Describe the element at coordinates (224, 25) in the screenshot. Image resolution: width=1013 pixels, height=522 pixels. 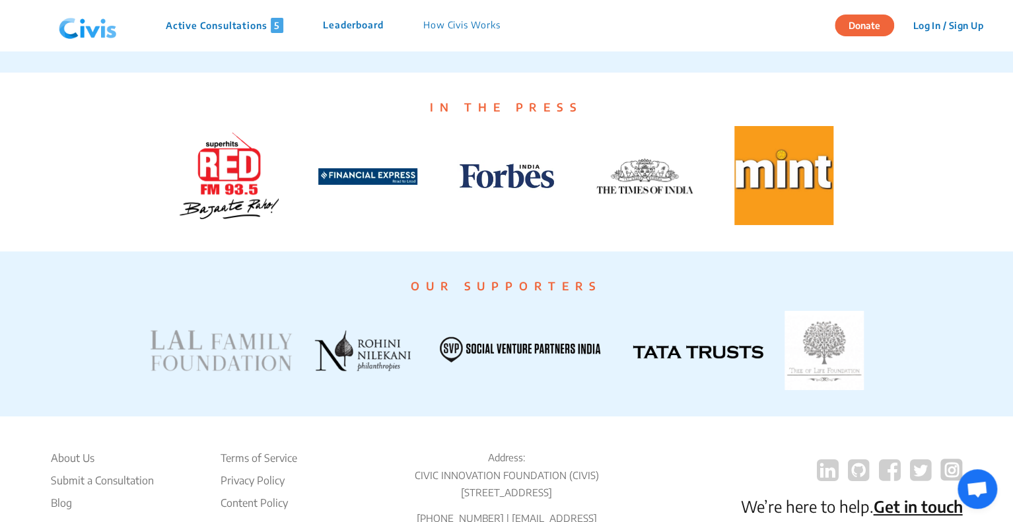
I see `p: Active Consultations` at that location.